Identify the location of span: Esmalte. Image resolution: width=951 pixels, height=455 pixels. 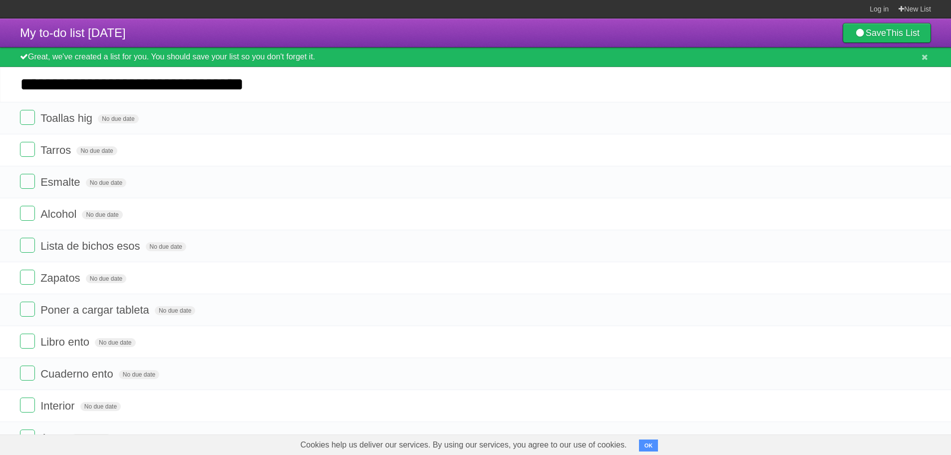
(61, 182).